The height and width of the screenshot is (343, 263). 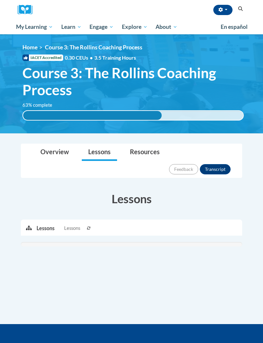 I want to click on span: Engage, so click(x=101, y=27).